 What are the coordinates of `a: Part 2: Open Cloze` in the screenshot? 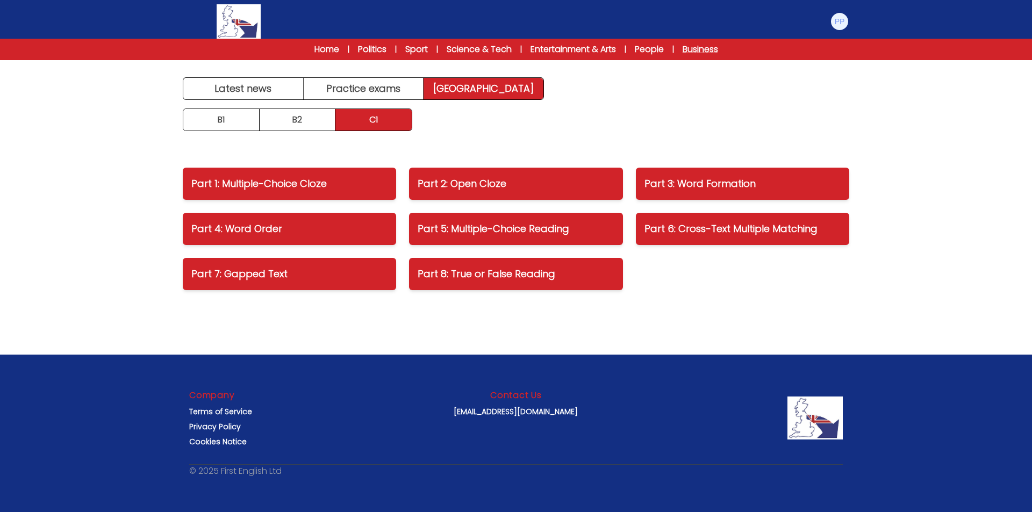 It's located at (515, 184).